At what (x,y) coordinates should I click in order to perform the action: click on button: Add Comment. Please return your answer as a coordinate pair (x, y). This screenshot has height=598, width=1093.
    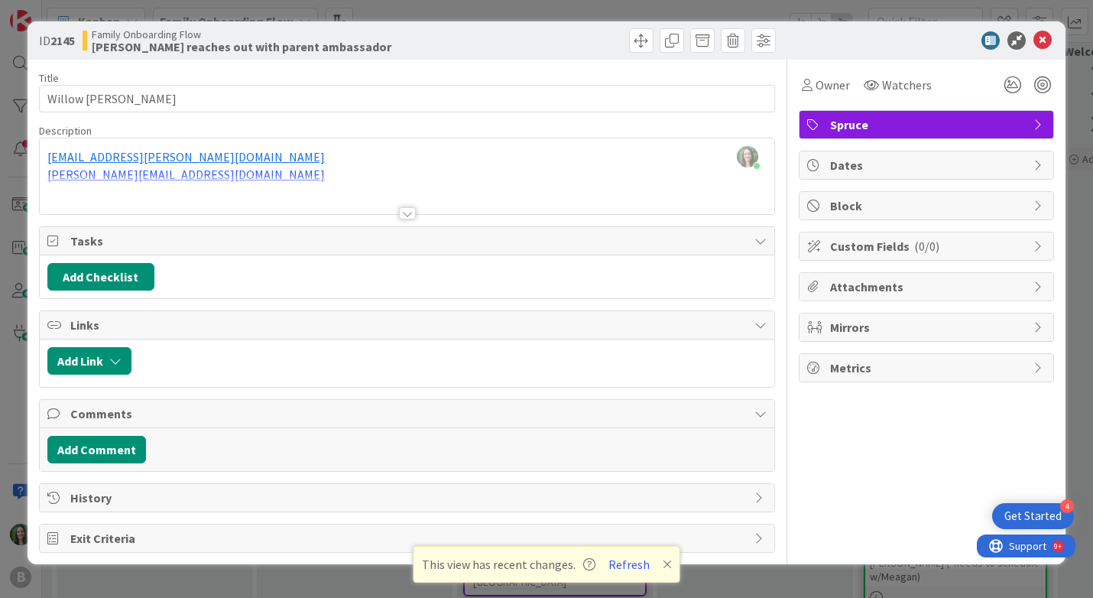
    Looking at the image, I should click on (96, 450).